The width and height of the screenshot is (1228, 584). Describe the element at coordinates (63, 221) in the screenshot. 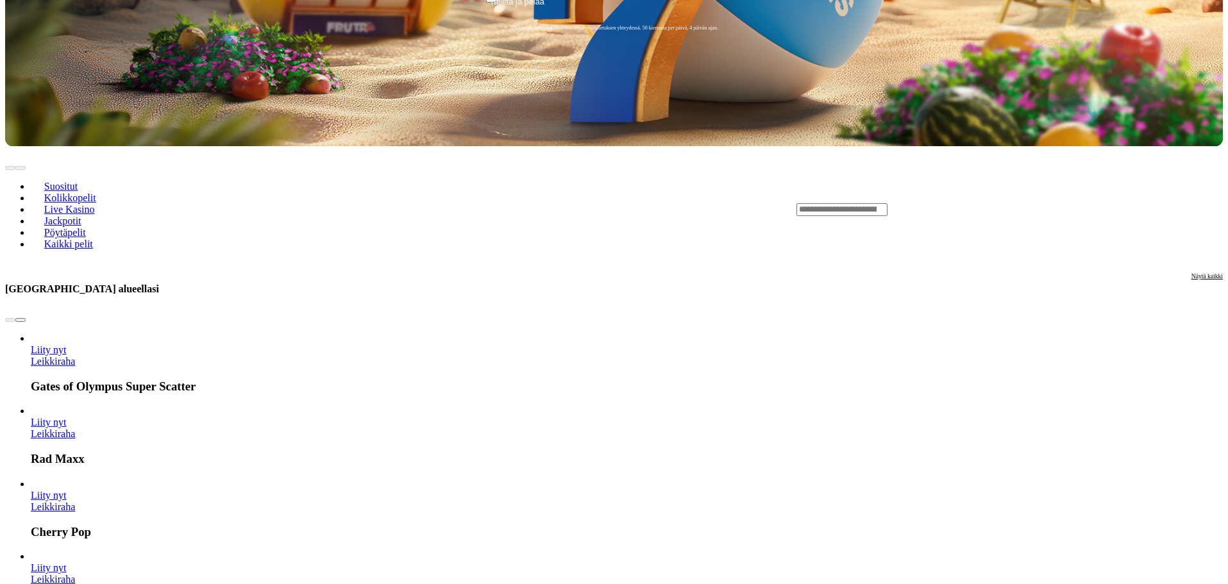

I see `span: Jackpotit` at that location.